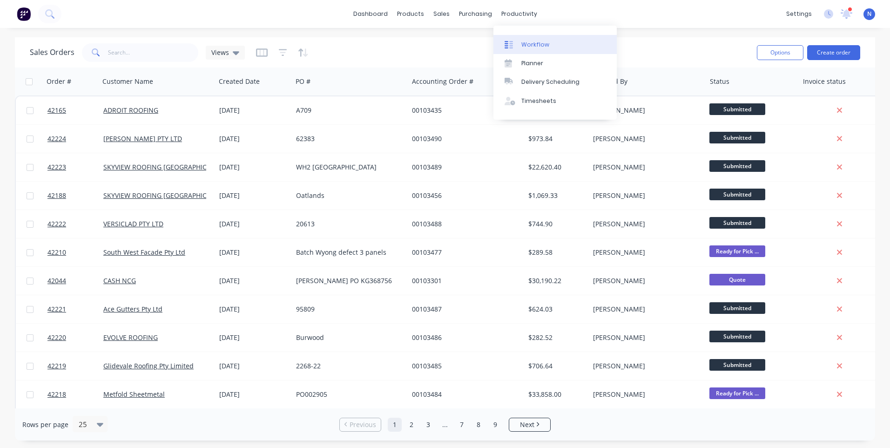 The width and height of the screenshot is (890, 448). I want to click on div: $624.03, so click(555, 309).